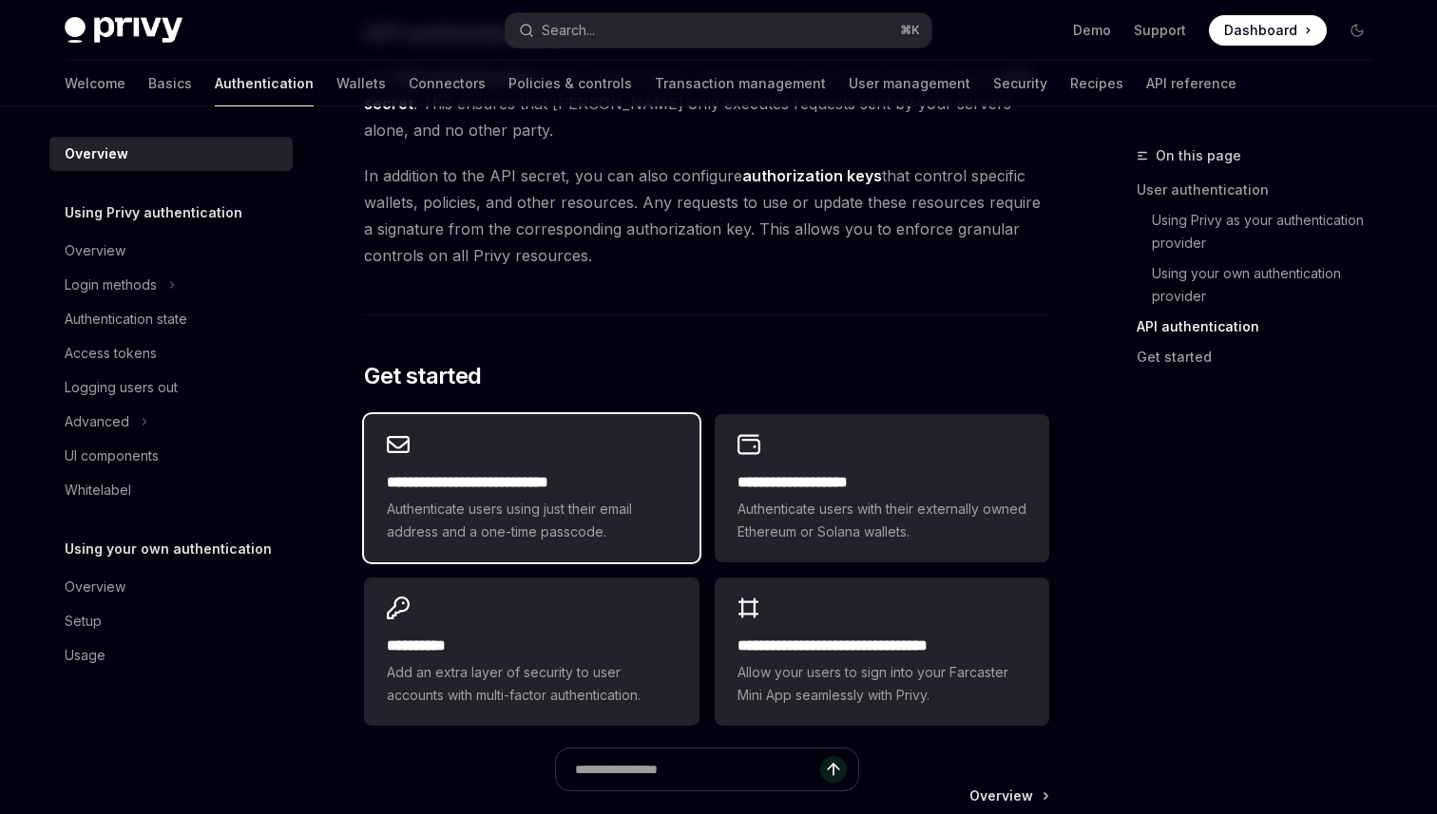  What do you see at coordinates (124, 30) in the screenshot?
I see `img: dark logo` at bounding box center [124, 30].